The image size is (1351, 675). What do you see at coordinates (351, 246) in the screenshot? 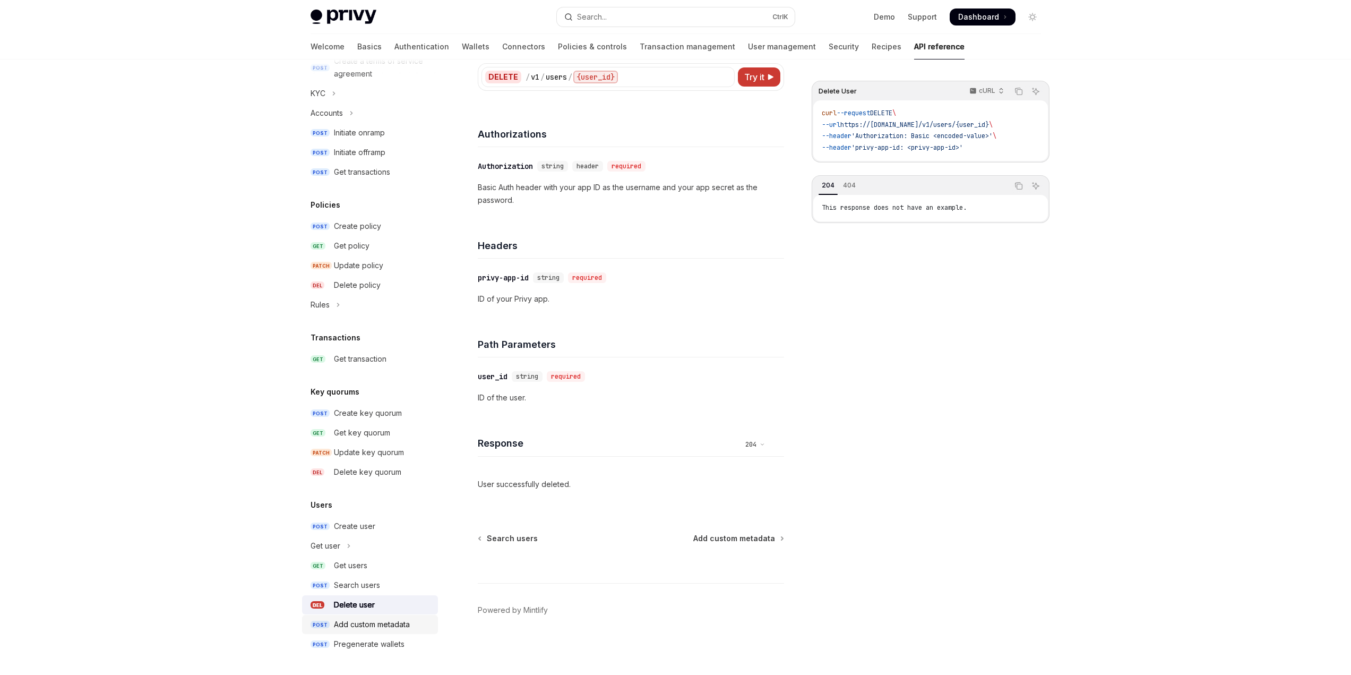
I see `div: Get policy` at bounding box center [351, 246].